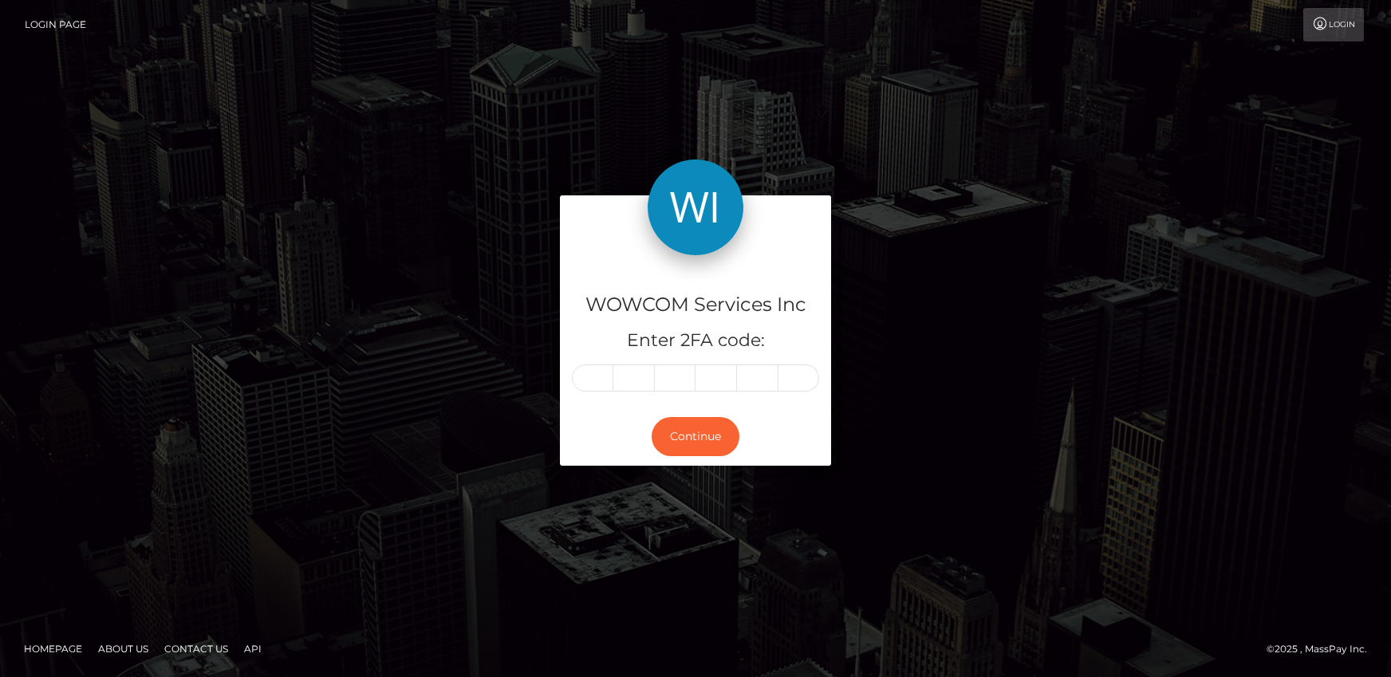 This screenshot has height=677, width=1391. What do you see at coordinates (1322, 649) in the screenshot?
I see `div: © 2025 , MassPay Inc.` at bounding box center [1322, 649].